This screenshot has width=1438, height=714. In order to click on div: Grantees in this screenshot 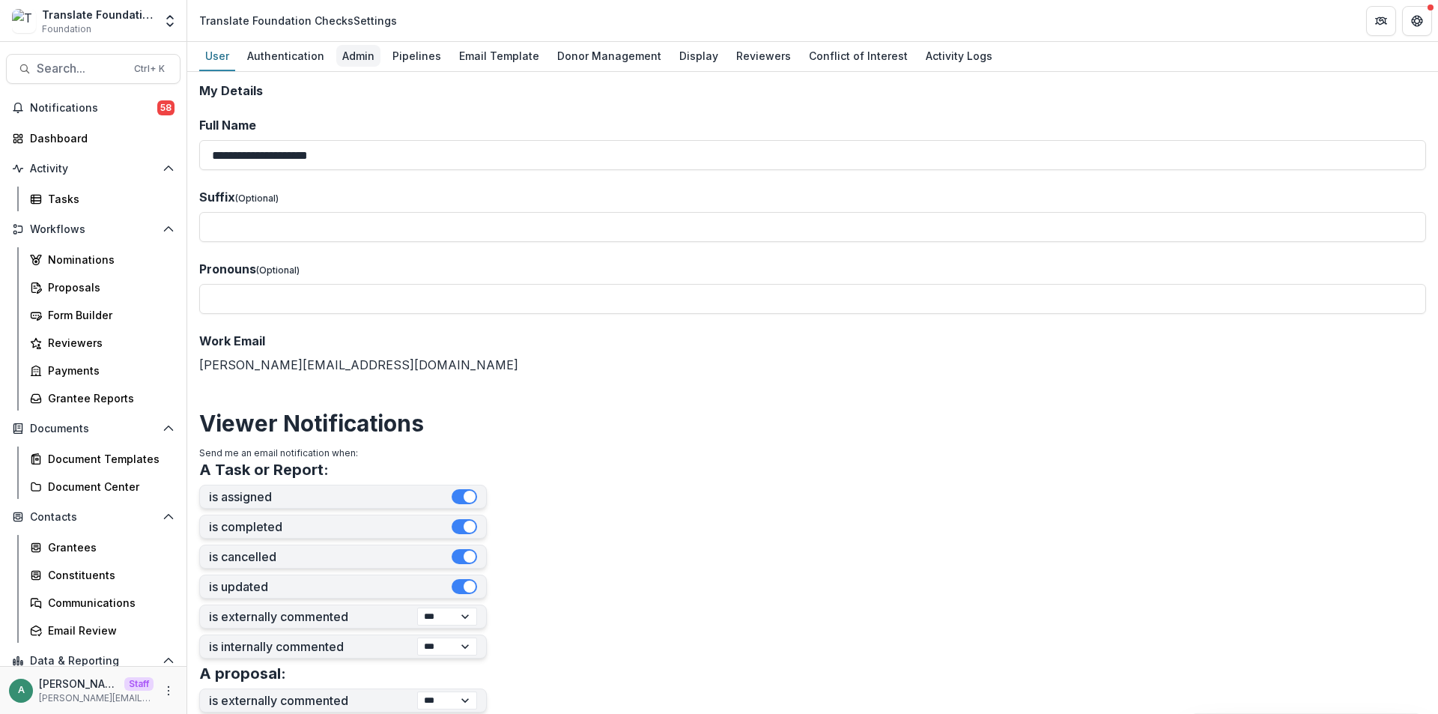, I will do `click(108, 547)`.